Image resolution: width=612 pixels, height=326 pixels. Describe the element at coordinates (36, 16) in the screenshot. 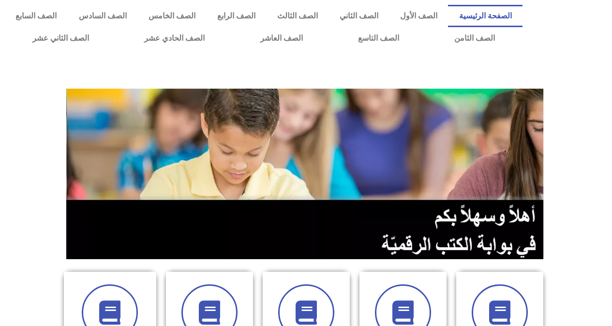

I see `a: الصف السابع` at that location.